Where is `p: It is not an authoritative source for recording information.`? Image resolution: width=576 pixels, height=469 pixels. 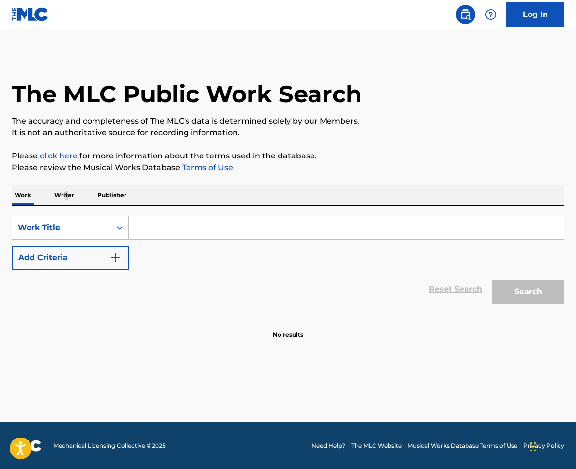
p: It is not an authoritative source for recording information. is located at coordinates (288, 133).